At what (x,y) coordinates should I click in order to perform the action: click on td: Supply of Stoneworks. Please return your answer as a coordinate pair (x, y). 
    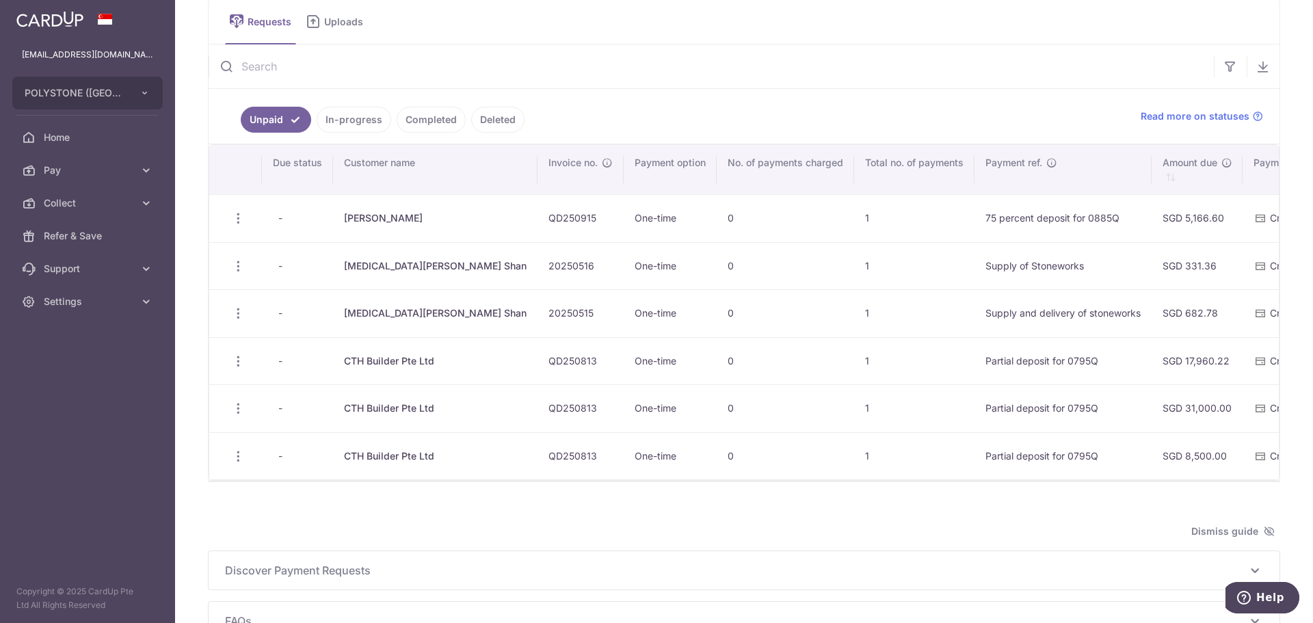
    Looking at the image, I should click on (1062, 266).